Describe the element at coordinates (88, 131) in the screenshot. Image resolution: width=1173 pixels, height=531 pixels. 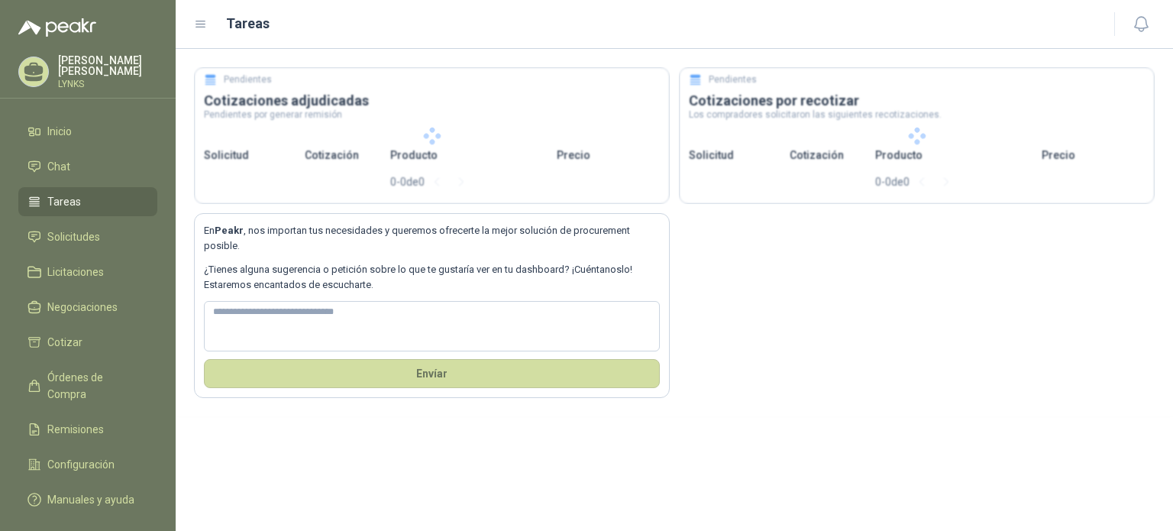
I see `a: Inicio` at that location.